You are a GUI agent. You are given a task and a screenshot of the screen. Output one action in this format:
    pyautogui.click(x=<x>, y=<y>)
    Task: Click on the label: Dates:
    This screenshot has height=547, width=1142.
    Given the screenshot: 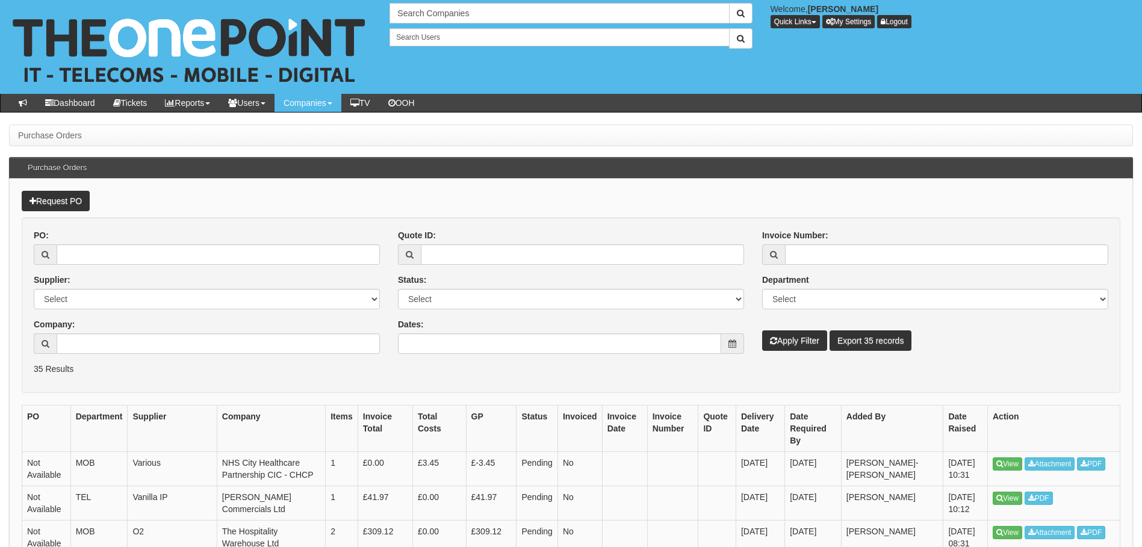 What is the action you would take?
    pyautogui.click(x=411, y=325)
    